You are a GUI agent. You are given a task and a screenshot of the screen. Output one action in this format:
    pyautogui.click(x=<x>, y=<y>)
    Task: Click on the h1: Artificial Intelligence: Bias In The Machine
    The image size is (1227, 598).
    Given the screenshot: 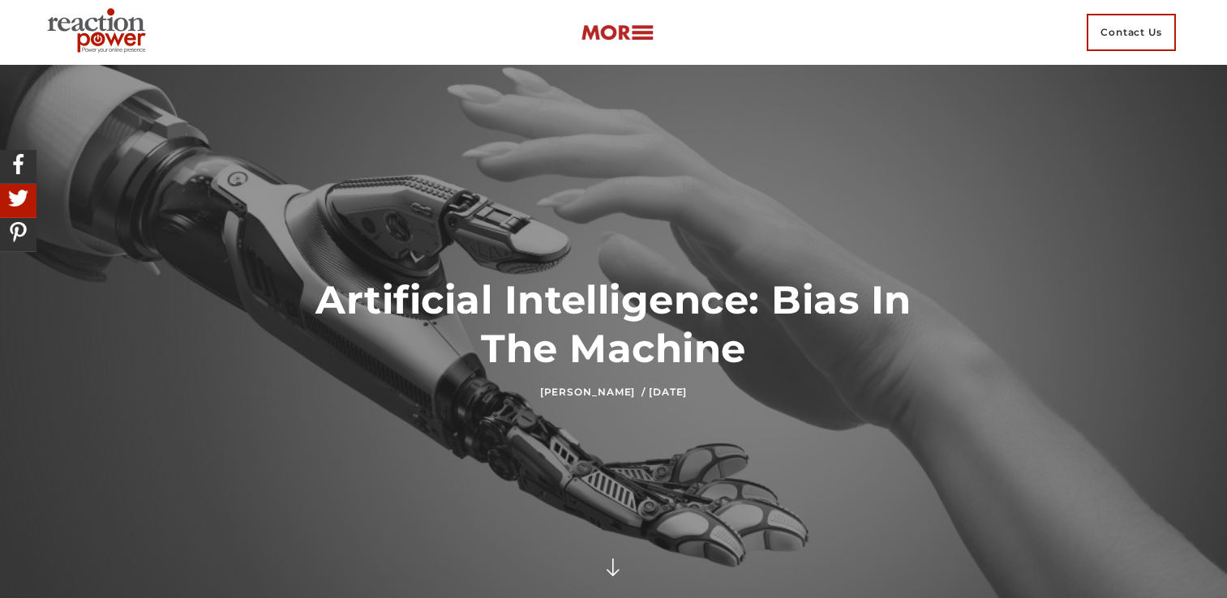 What is the action you would take?
    pyautogui.click(x=613, y=324)
    